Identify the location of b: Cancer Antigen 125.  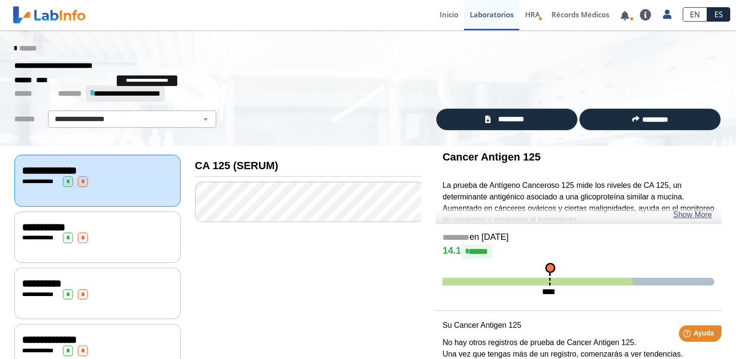
(492, 157).